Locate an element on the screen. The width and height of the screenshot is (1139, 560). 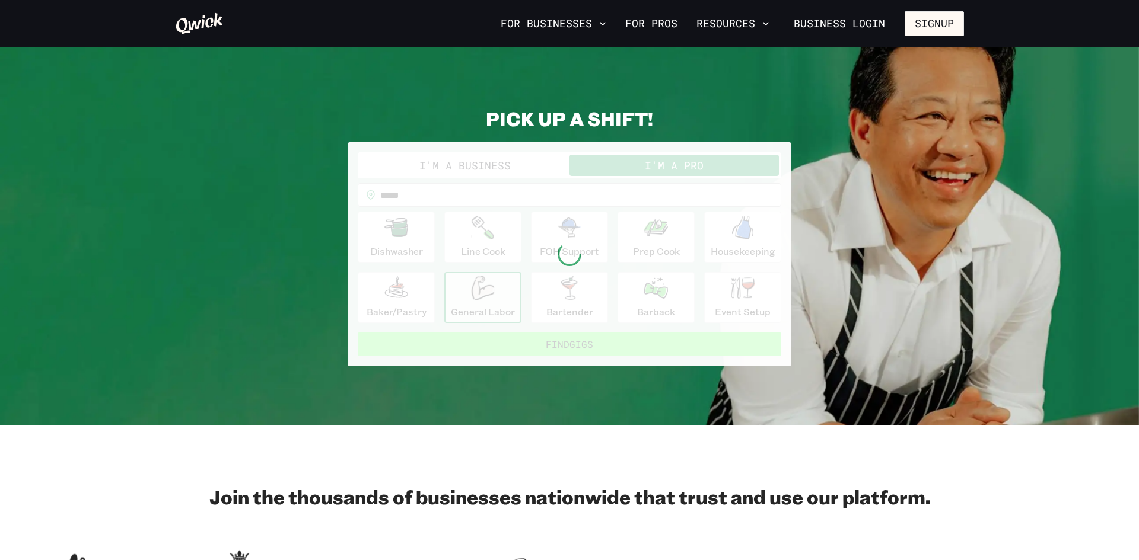
h2: Join the thousands of businesses nationwide that trust and use our platform. is located at coordinates (569, 497).